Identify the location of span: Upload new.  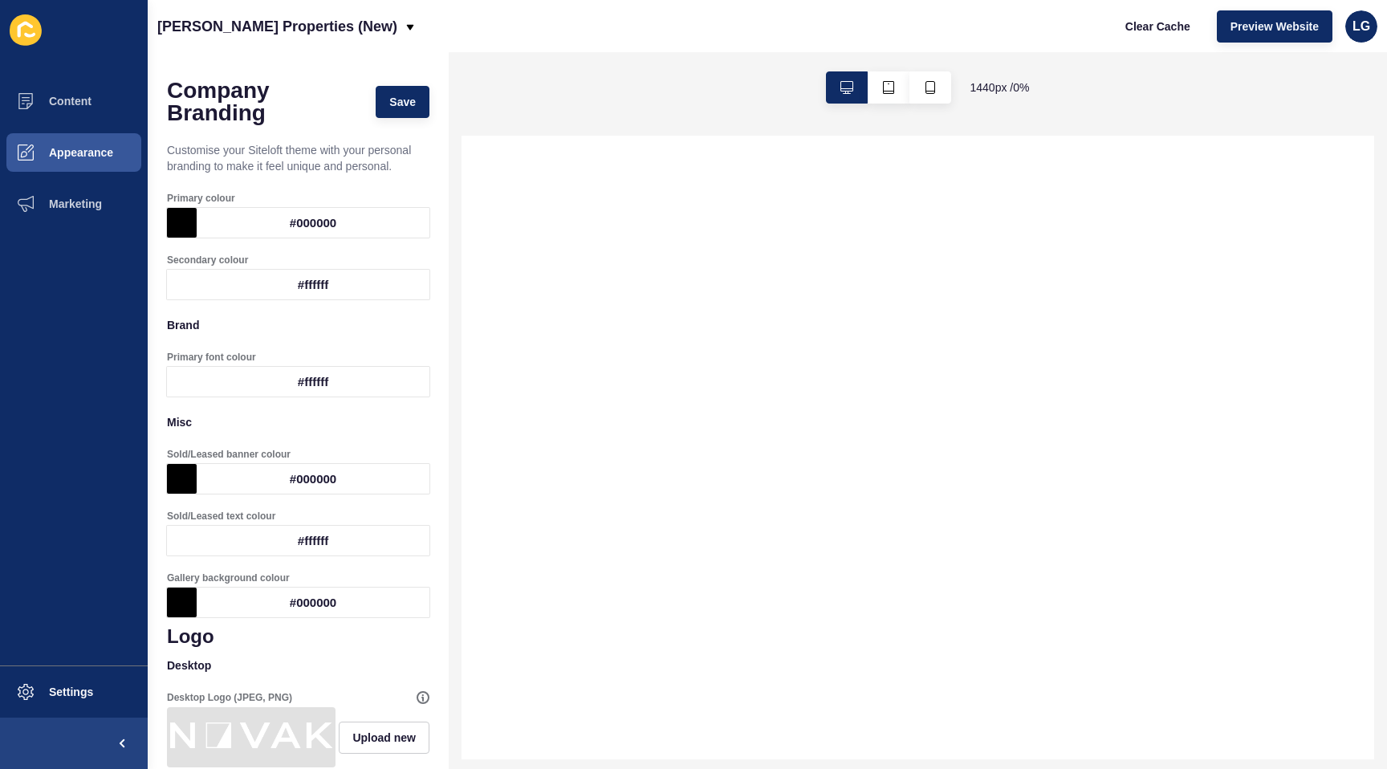
(384, 738).